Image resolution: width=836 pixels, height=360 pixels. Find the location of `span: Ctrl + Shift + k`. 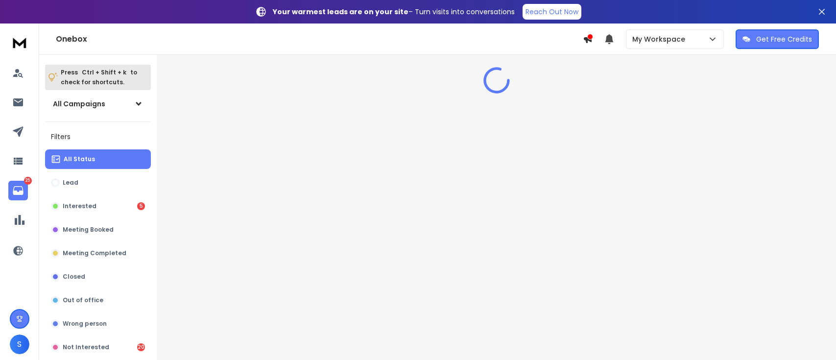

span: Ctrl + Shift + k is located at coordinates (104, 72).